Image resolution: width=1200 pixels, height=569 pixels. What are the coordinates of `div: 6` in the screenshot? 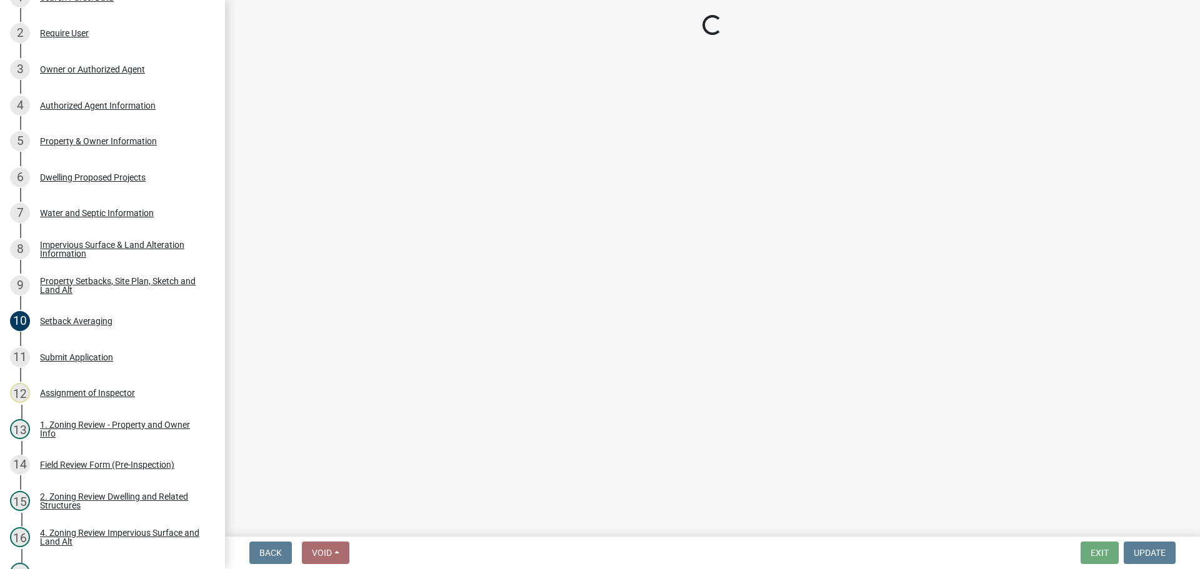 It's located at (20, 177).